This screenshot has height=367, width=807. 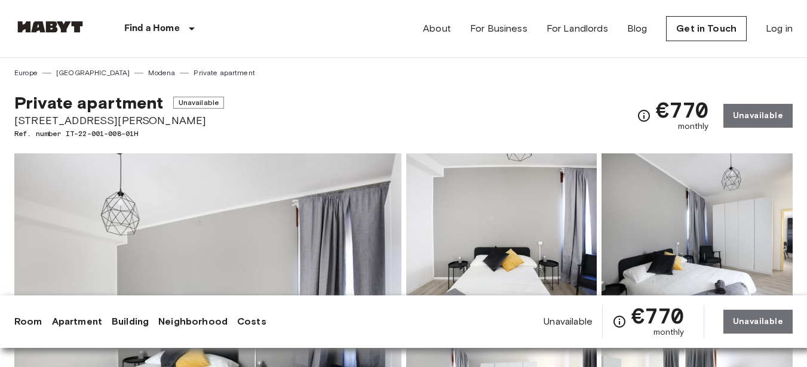 What do you see at coordinates (50, 27) in the screenshot?
I see `img: Habyt` at bounding box center [50, 27].